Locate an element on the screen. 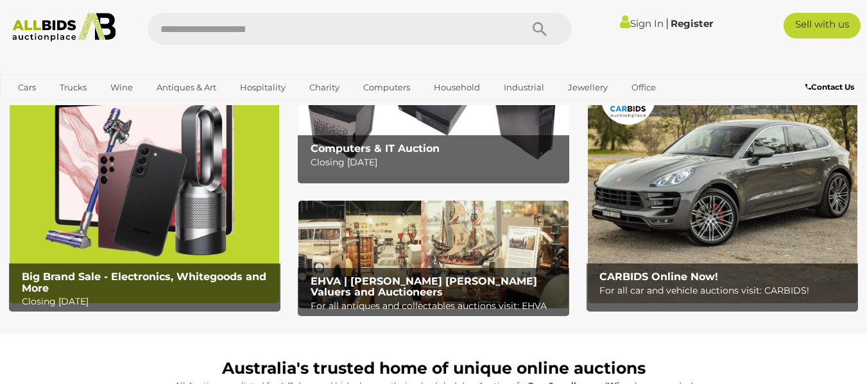 The width and height of the screenshot is (867, 384). a: CARBIDS Online Now! CARBIDS Online Now! For all car and vehicle auctions visit: CARBIDS! is located at coordinates (722, 185).